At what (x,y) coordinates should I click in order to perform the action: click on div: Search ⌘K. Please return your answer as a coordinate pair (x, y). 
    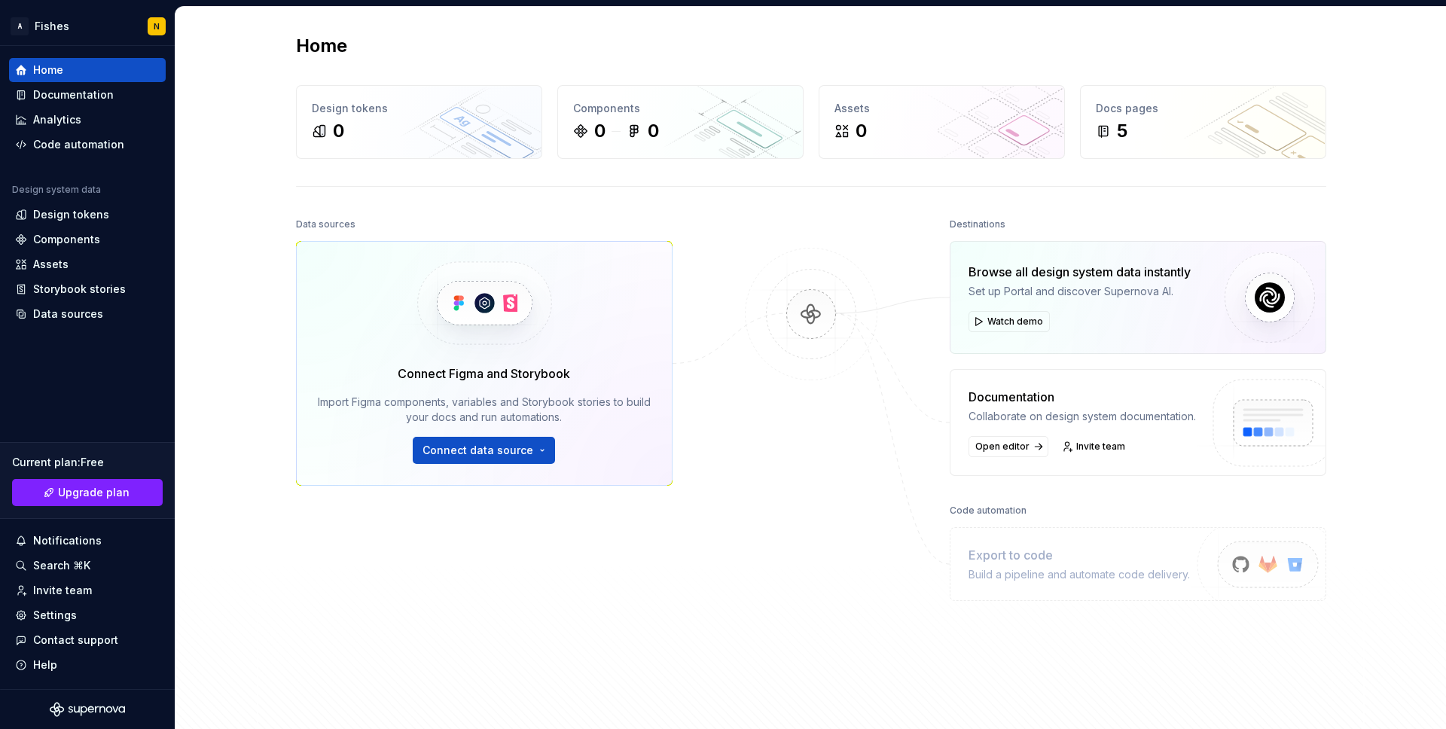
    Looking at the image, I should click on (62, 566).